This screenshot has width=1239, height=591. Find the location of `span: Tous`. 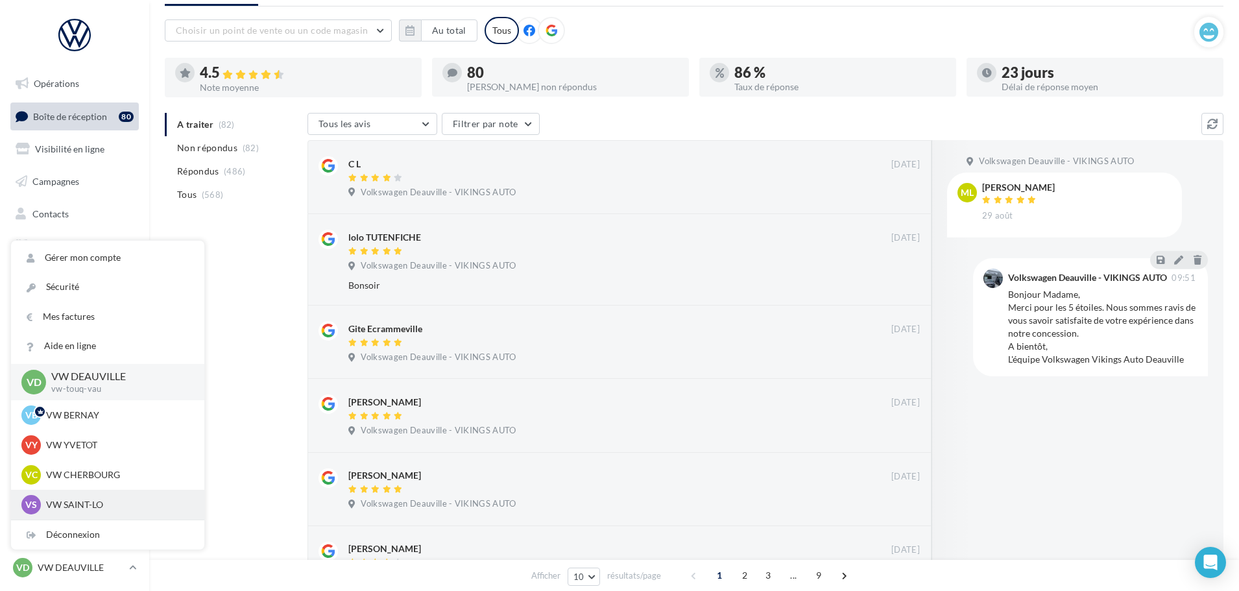

span: Tous is located at coordinates (187, 195).